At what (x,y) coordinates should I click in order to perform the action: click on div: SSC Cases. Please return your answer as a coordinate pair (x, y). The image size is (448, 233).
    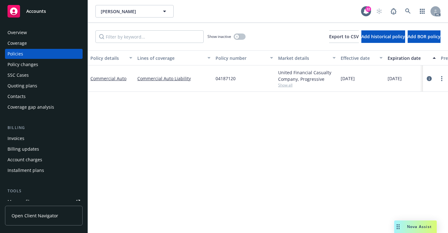
    Looking at the image, I should click on (18, 75).